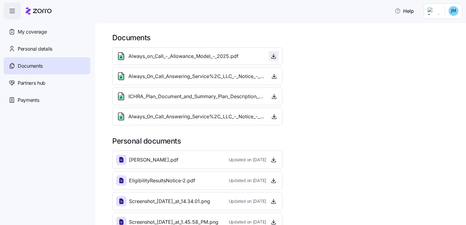 This screenshot has height=225, width=466. Describe the element at coordinates (285, 141) in the screenshot. I see `h1: Personal documents` at that location.